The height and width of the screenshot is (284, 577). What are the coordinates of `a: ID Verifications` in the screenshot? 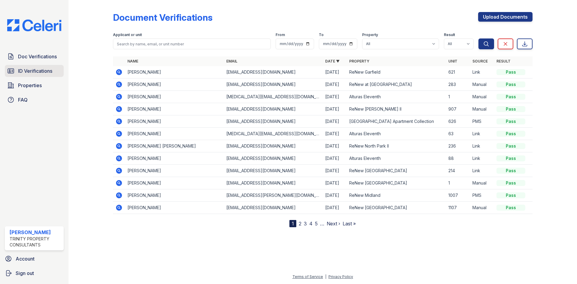 It's located at (34, 71).